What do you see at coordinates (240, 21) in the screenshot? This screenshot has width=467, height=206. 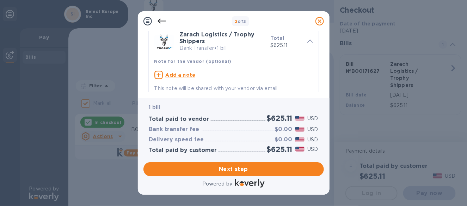 I see `b: of 3` at bounding box center [240, 21].